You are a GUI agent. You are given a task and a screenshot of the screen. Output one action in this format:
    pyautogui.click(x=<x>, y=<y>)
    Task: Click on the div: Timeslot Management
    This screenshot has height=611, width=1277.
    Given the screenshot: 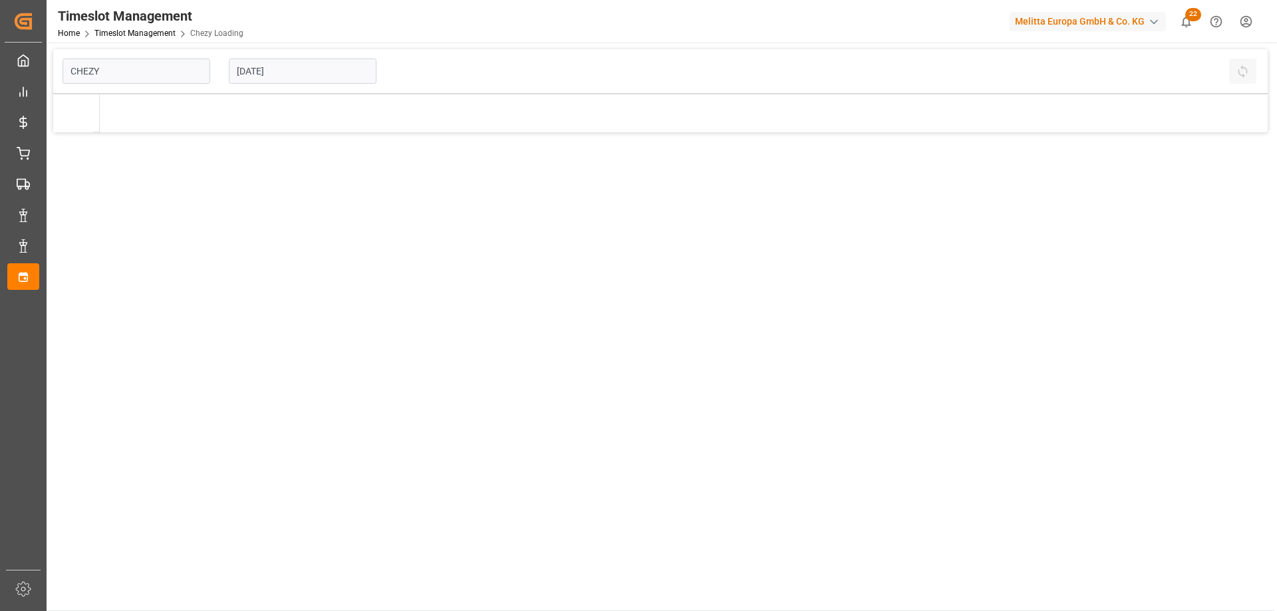 What is the action you would take?
    pyautogui.click(x=150, y=16)
    